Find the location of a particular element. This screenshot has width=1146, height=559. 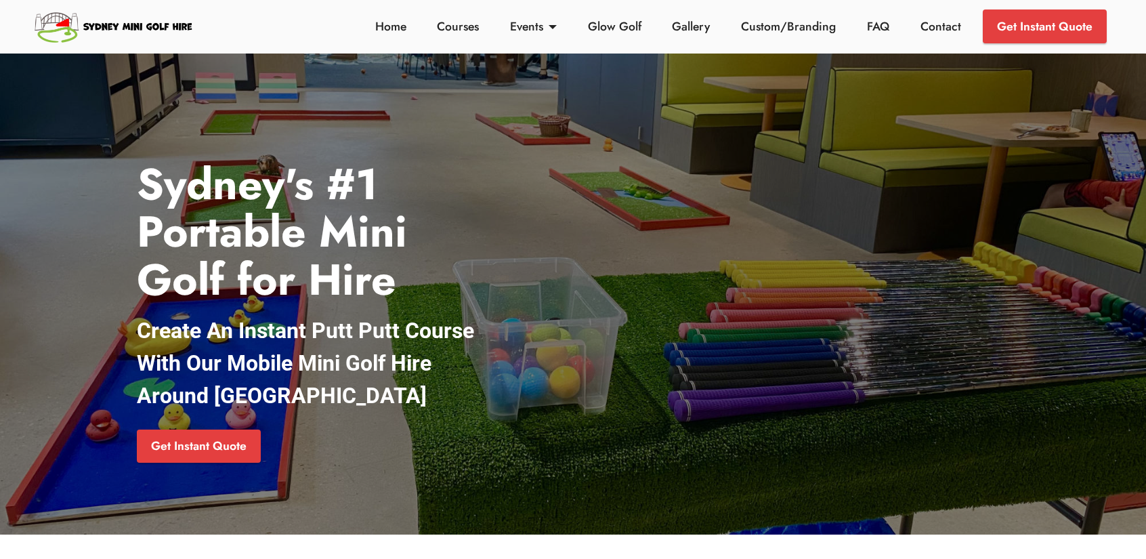

strong: Sydney's #1 Portable Mini Golf for Hire is located at coordinates (272, 232).